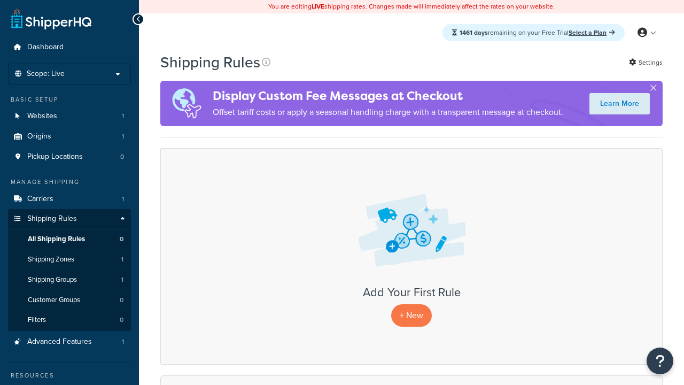 The height and width of the screenshot is (385, 684). Describe the element at coordinates (186, 103) in the screenshot. I see `img: duties-banner-06bc72dcb5fe05cb3f9472aba00be2ae8eb53ab6f0d8bb03d382ba314ac3c341.png` at that location.